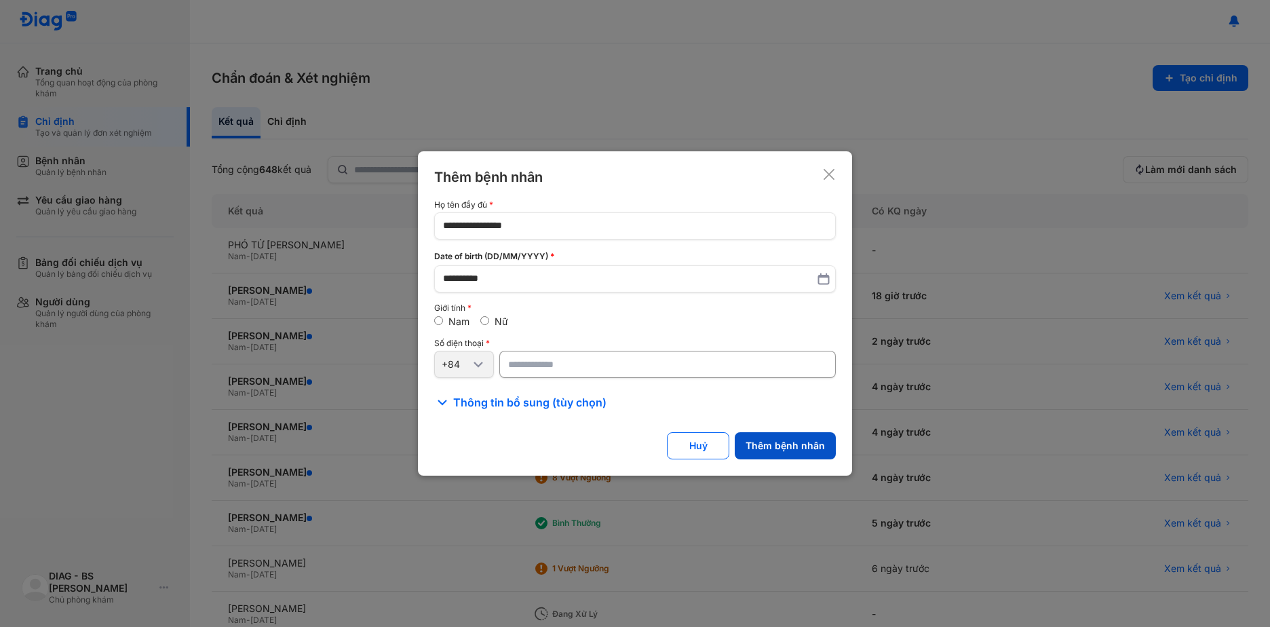  I want to click on div: Date of birth (DD/MM/YYYY), so click(635, 256).